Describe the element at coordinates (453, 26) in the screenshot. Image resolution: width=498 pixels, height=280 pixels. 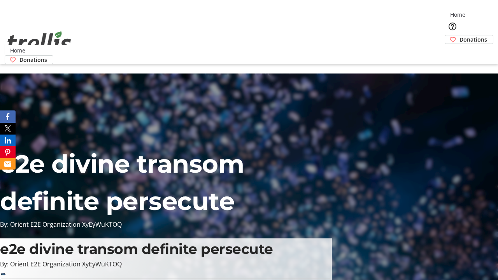
I see `button: Help` at that location.